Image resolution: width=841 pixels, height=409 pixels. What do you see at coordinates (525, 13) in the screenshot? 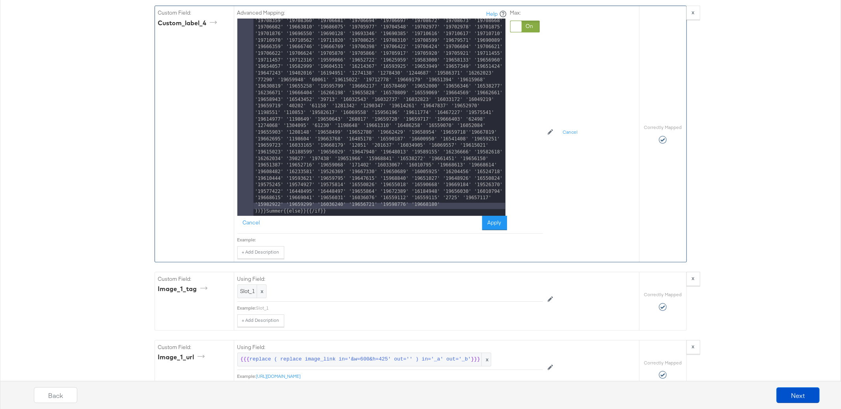
I see `label: Max:` at bounding box center [525, 13].